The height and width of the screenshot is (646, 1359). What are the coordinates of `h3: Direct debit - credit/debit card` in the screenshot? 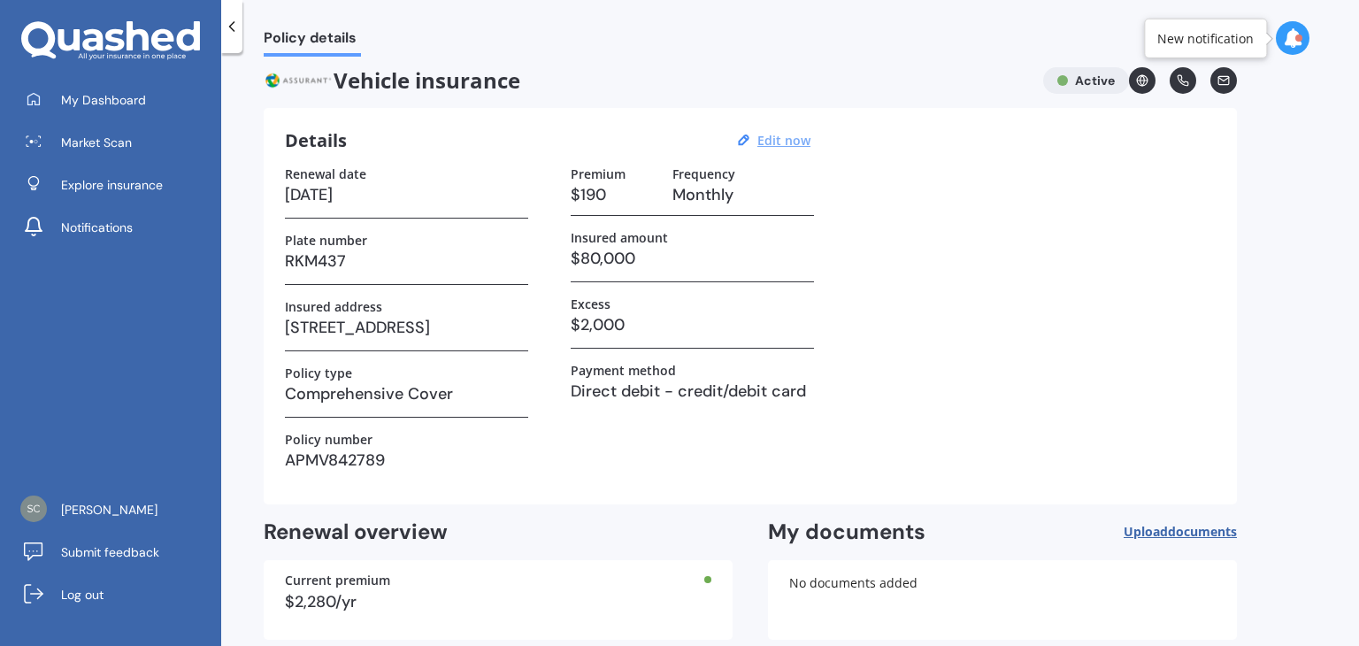 It's located at (692, 391).